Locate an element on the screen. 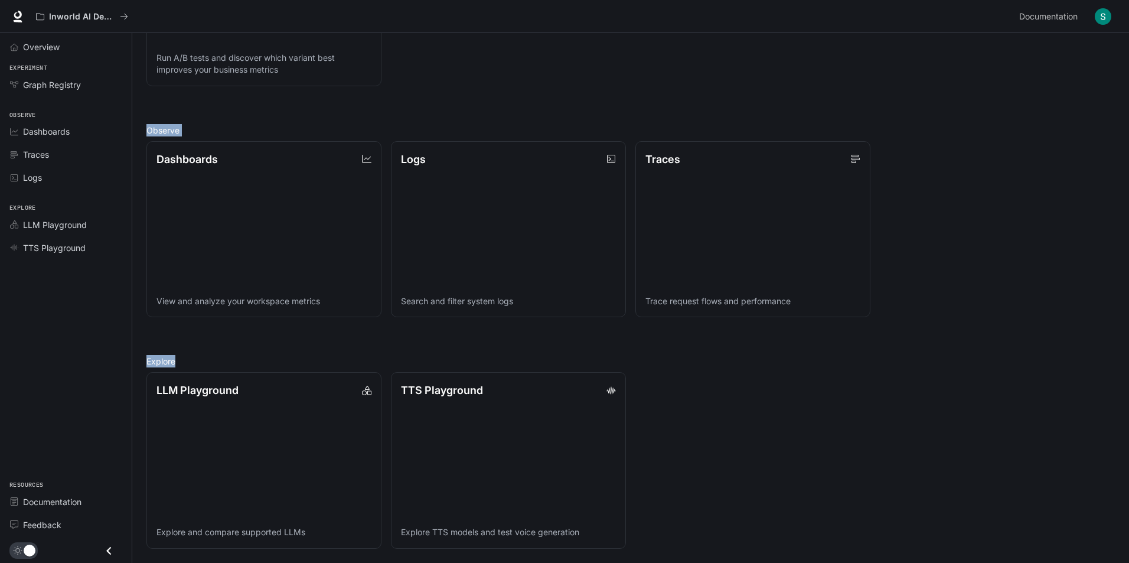 This screenshot has width=1129, height=563. span: LLM Playground is located at coordinates (55, 224).